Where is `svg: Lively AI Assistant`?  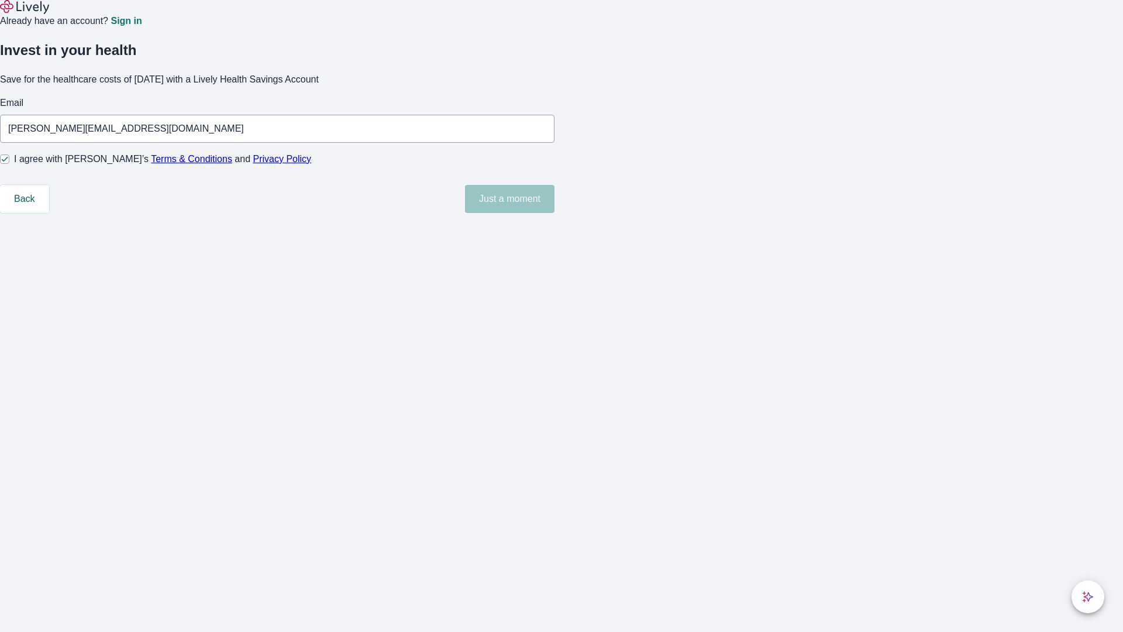
svg: Lively AI Assistant is located at coordinates (1088, 596).